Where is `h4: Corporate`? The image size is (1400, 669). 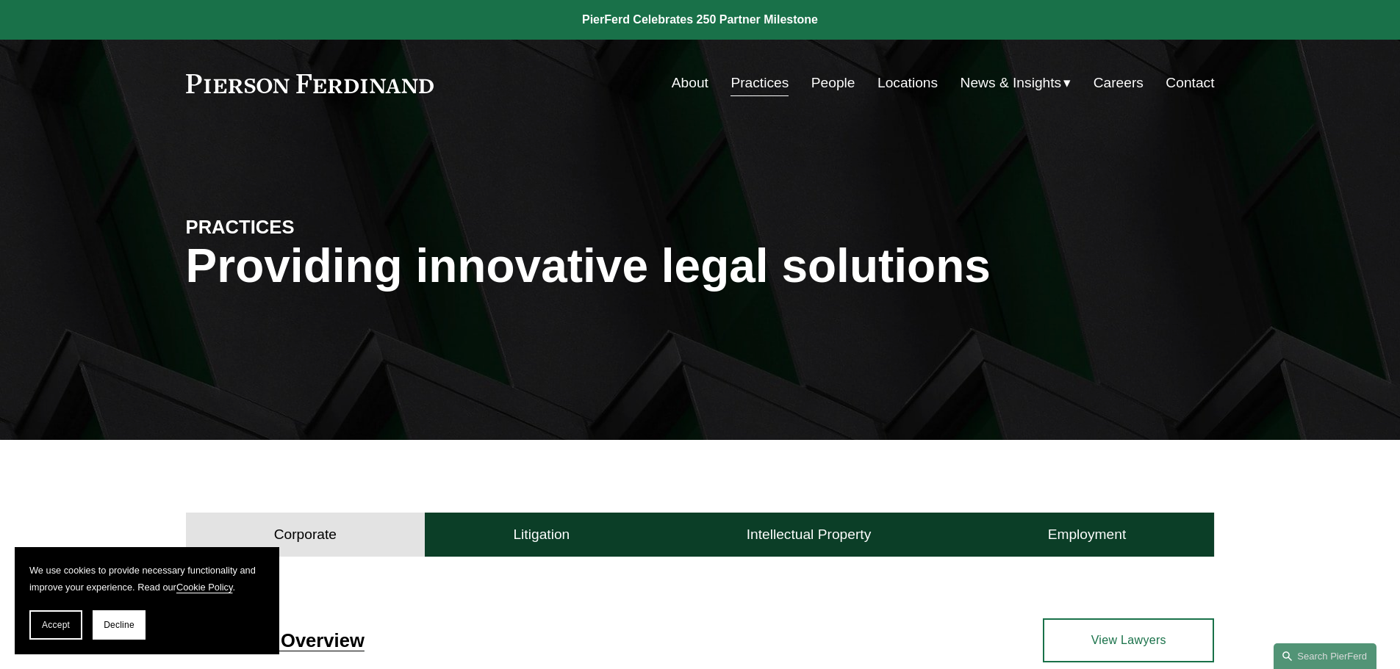
h4: Corporate is located at coordinates (305, 535).